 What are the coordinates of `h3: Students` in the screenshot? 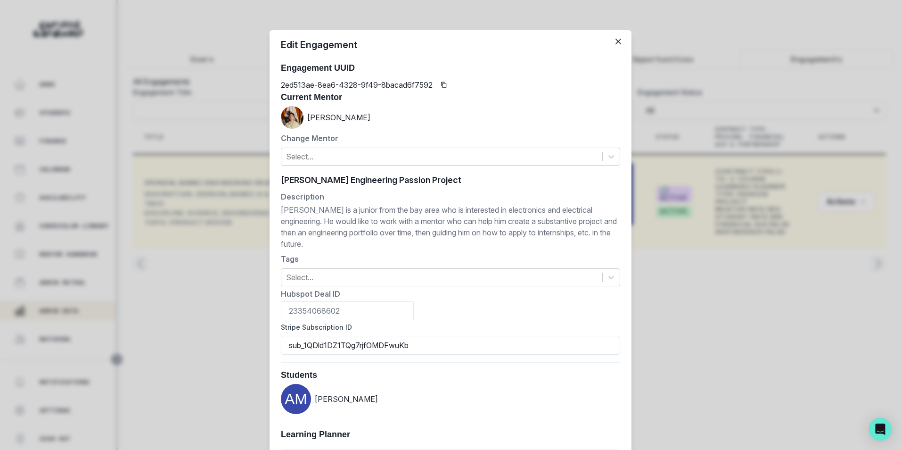 It's located at (451, 375).